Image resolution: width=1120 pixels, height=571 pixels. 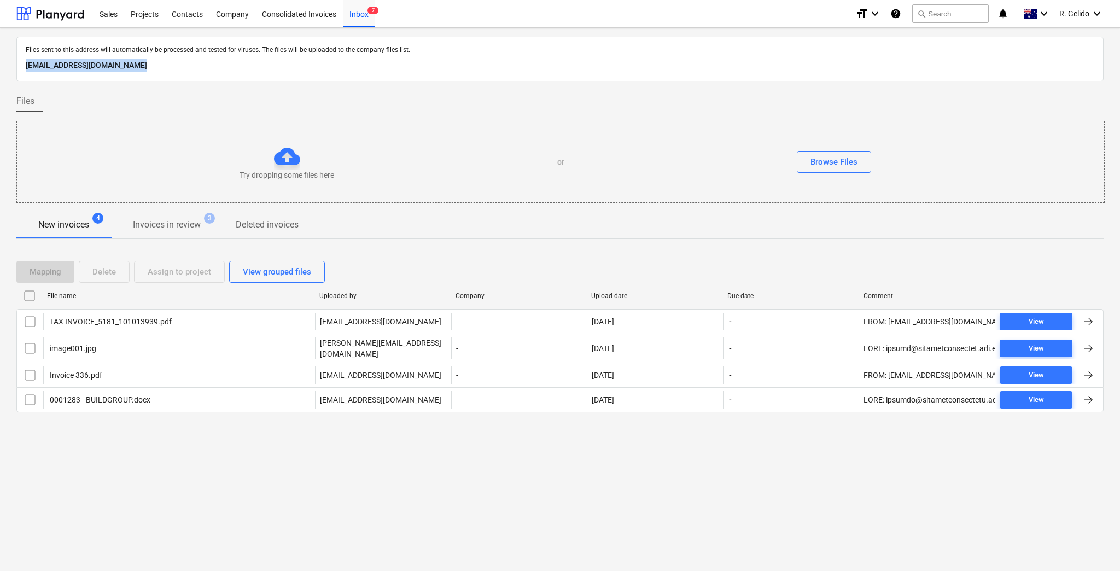 I want to click on div: Invoice 336.pdf, so click(x=75, y=375).